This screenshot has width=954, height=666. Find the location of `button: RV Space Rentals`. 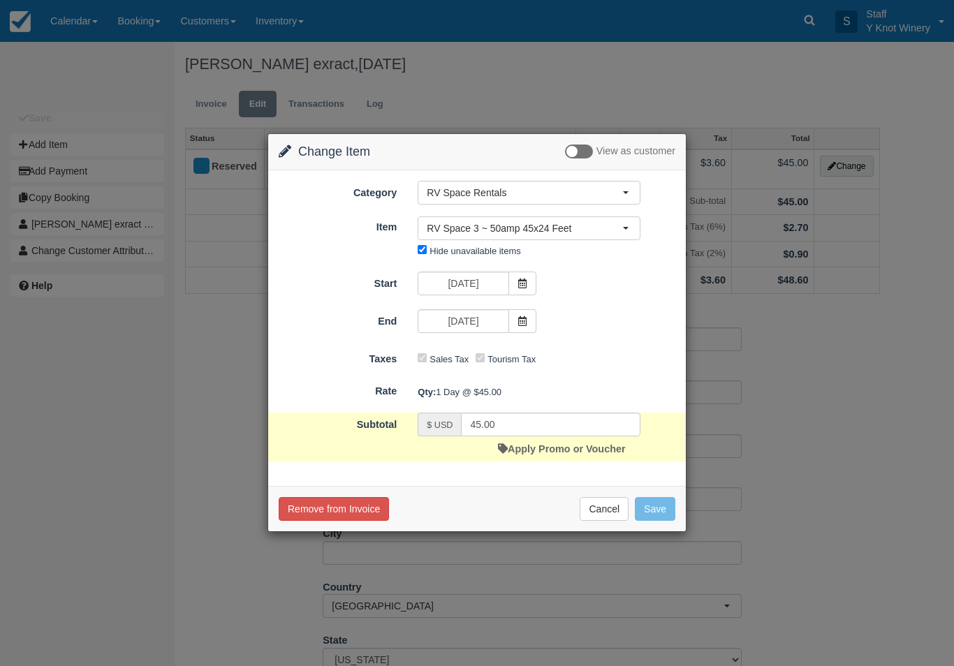

button: RV Space Rentals is located at coordinates (529, 193).